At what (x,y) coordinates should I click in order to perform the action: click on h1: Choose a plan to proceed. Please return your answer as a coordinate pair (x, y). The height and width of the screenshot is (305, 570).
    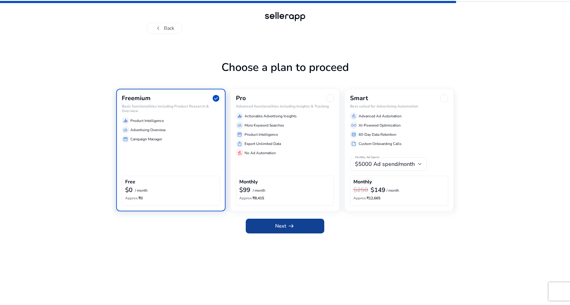
    Looking at the image, I should click on (285, 75).